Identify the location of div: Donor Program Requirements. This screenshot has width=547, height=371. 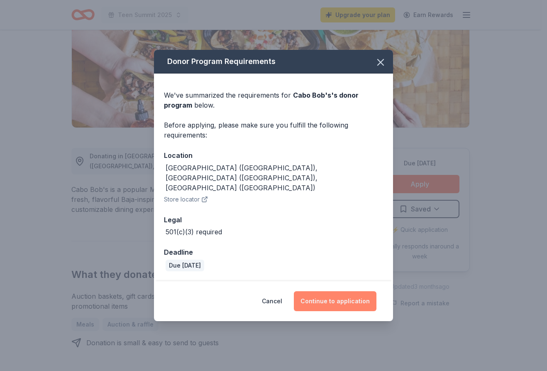
(274, 61).